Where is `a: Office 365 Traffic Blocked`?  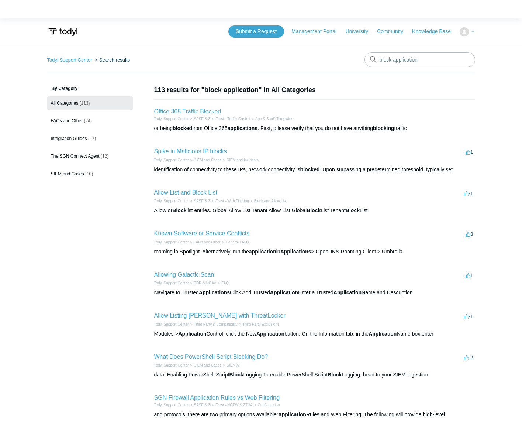
a: Office 365 Traffic Blocked is located at coordinates (188, 111).